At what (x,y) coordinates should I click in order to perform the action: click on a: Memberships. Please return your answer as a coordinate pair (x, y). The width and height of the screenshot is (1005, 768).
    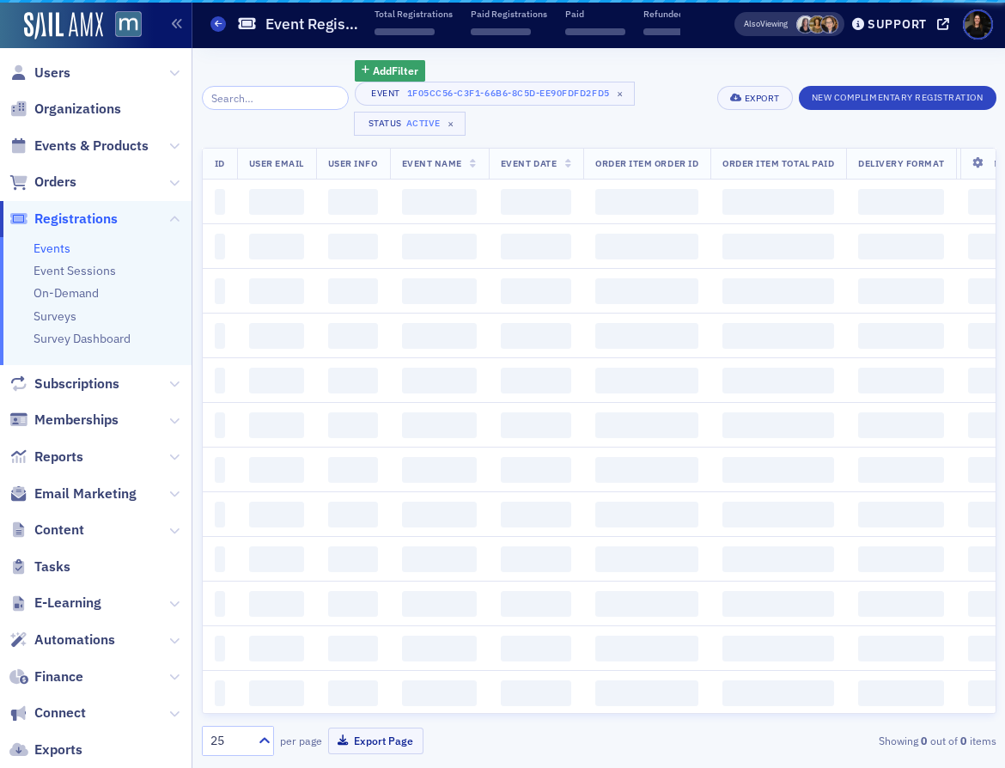
    Looking at the image, I should click on (64, 420).